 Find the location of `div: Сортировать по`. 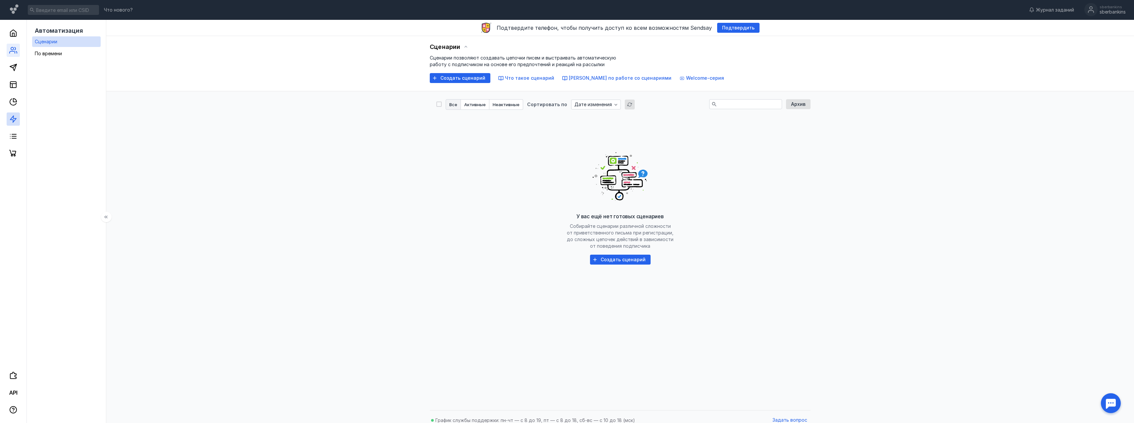

div: Сортировать по is located at coordinates (547, 105).